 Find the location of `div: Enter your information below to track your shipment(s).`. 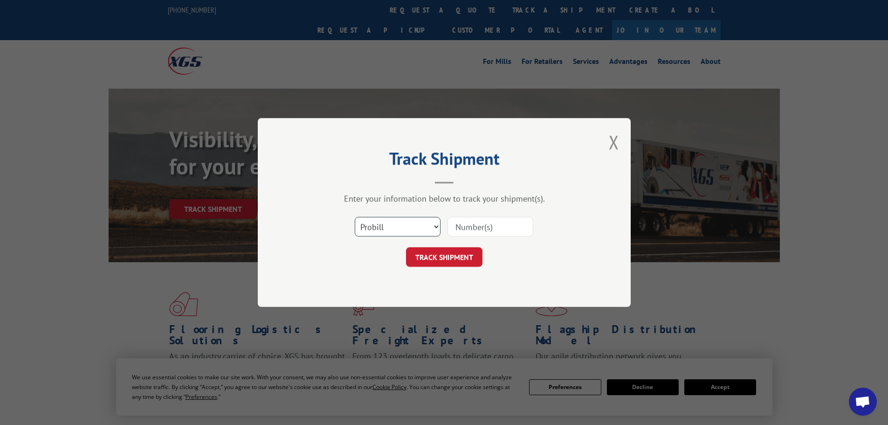

div: Enter your information below to track your shipment(s). is located at coordinates (444, 198).